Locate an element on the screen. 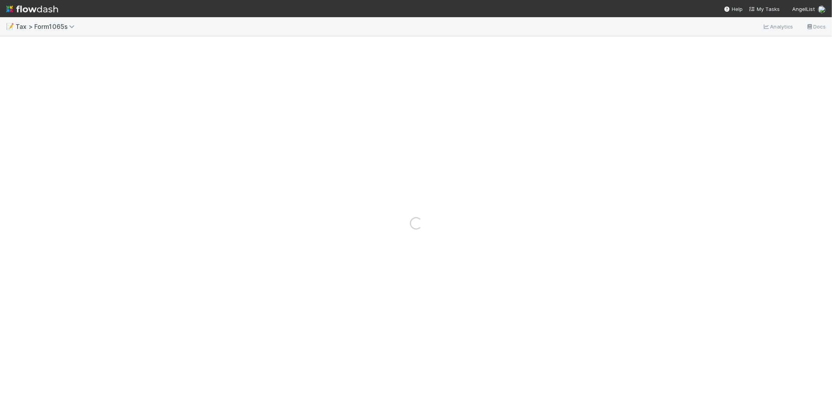  a: Docs is located at coordinates (816, 27).